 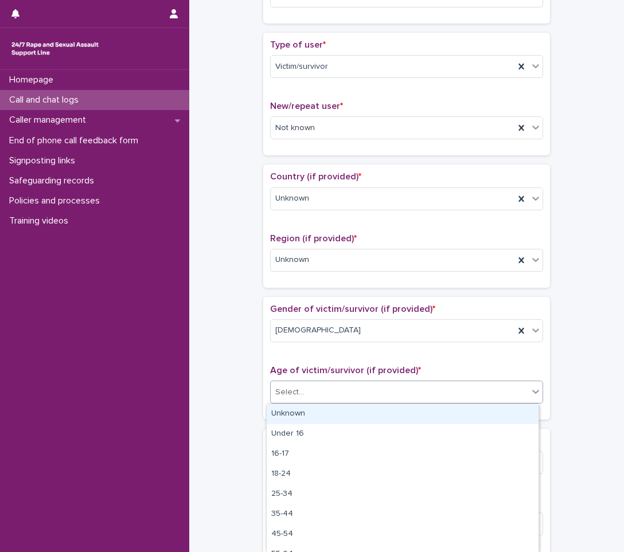 What do you see at coordinates (76, 140) in the screenshot?
I see `p: End of phone call feedback form` at bounding box center [76, 140].